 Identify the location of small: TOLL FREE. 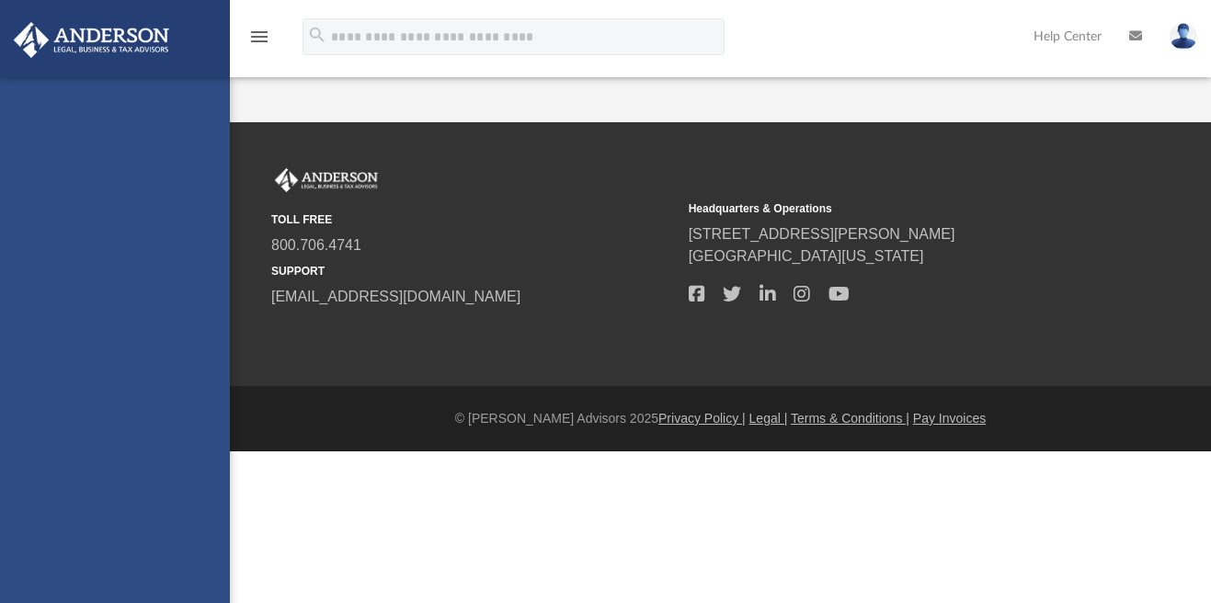
(474, 220).